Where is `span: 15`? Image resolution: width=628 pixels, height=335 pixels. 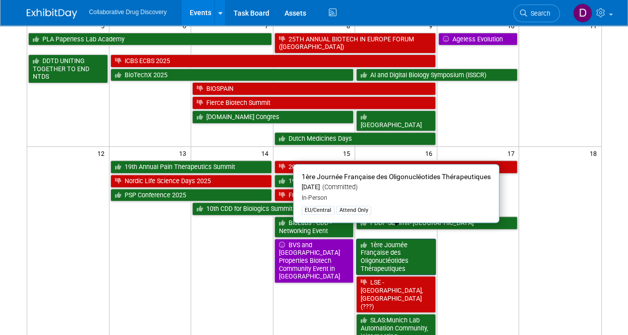 span: 15 is located at coordinates (348, 153).